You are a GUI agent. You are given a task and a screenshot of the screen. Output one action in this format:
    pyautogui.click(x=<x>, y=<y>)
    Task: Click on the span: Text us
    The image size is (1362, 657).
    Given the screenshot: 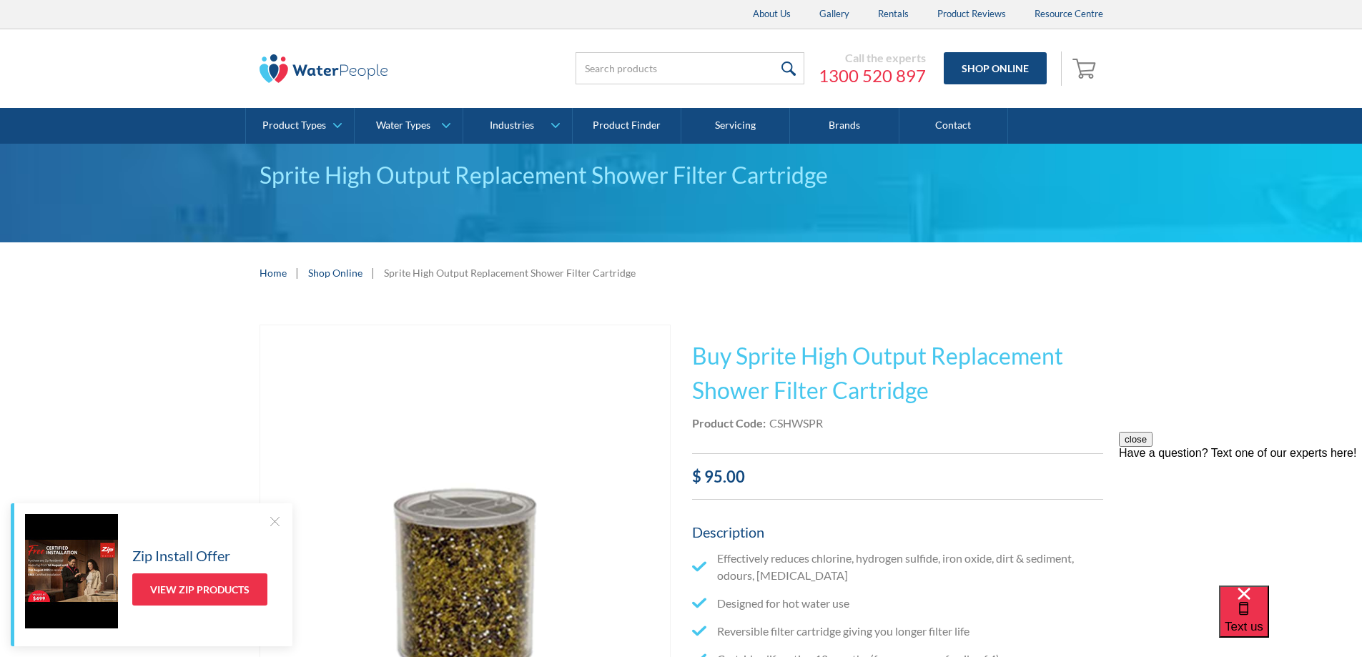 What is the action you would take?
    pyautogui.click(x=25, y=41)
    